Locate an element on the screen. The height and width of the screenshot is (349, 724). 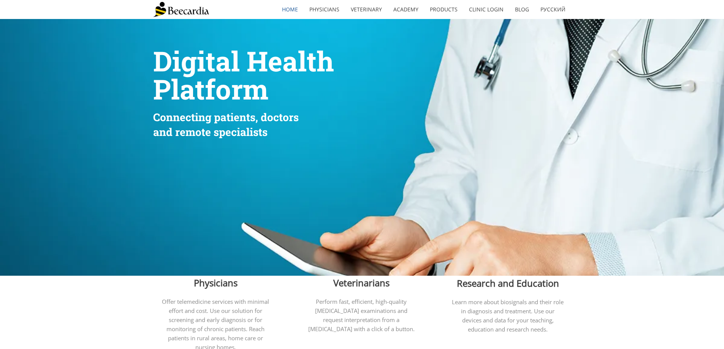
img: Beecardia is located at coordinates (181, 9).